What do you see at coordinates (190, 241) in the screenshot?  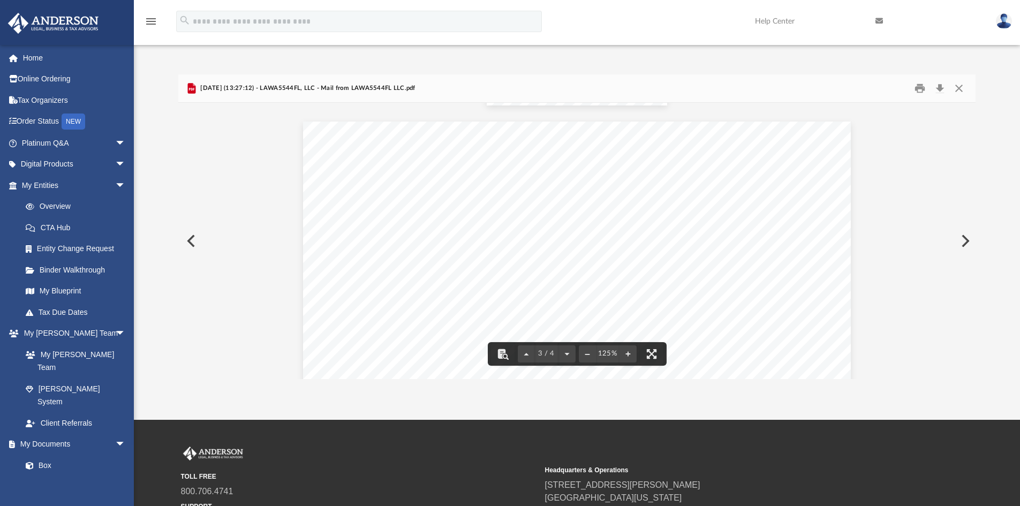 I see `button: Previous File` at bounding box center [190, 241].